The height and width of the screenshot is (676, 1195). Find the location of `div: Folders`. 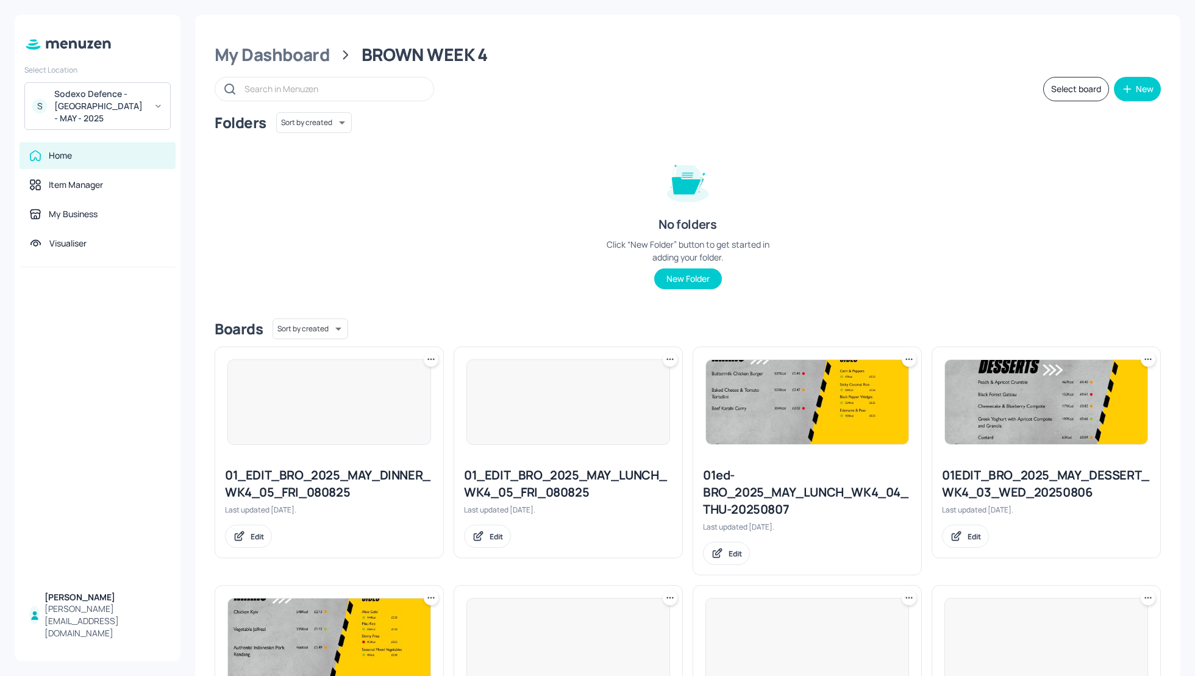

div: Folders is located at coordinates (240, 123).